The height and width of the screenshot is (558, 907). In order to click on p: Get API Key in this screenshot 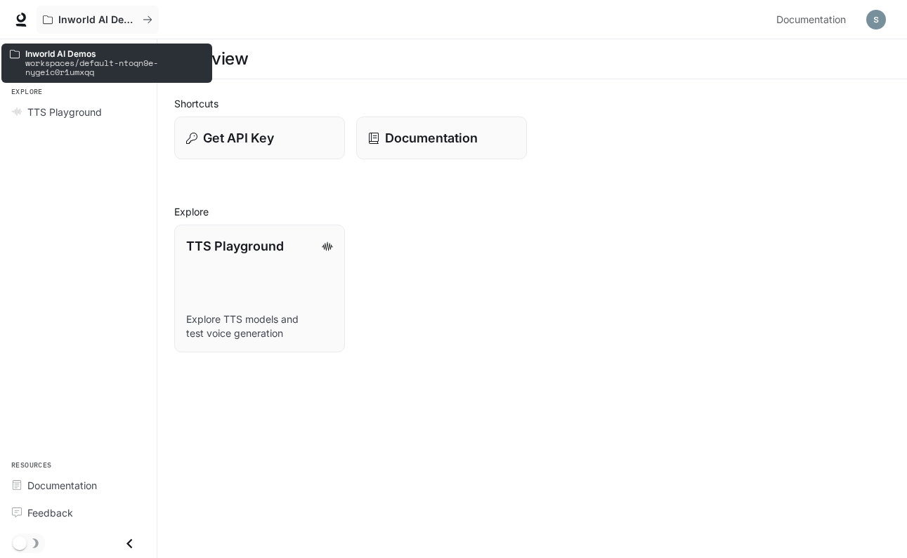, I will do `click(238, 138)`.